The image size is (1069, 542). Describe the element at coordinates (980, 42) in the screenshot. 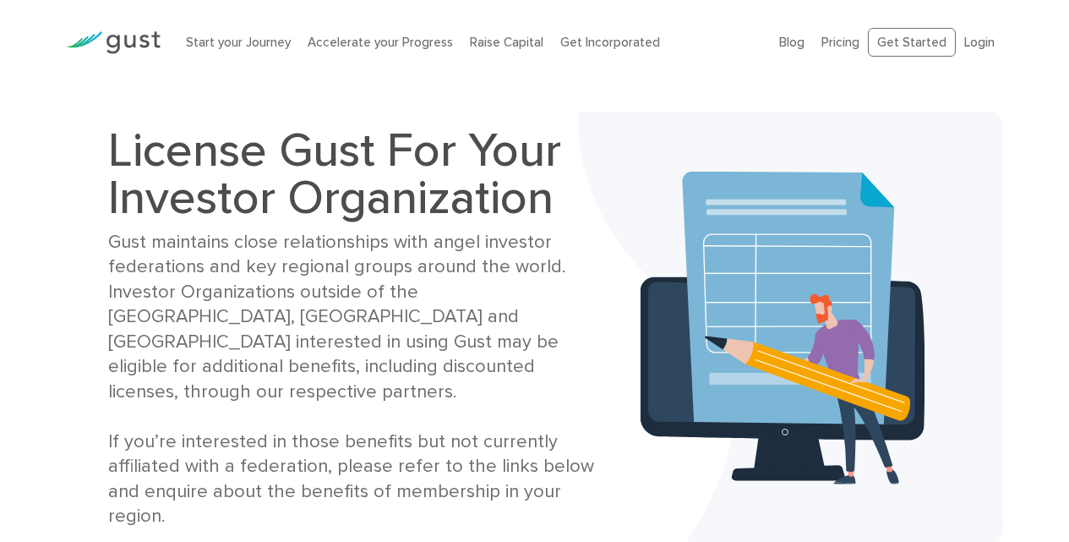

I see `a: Login` at that location.